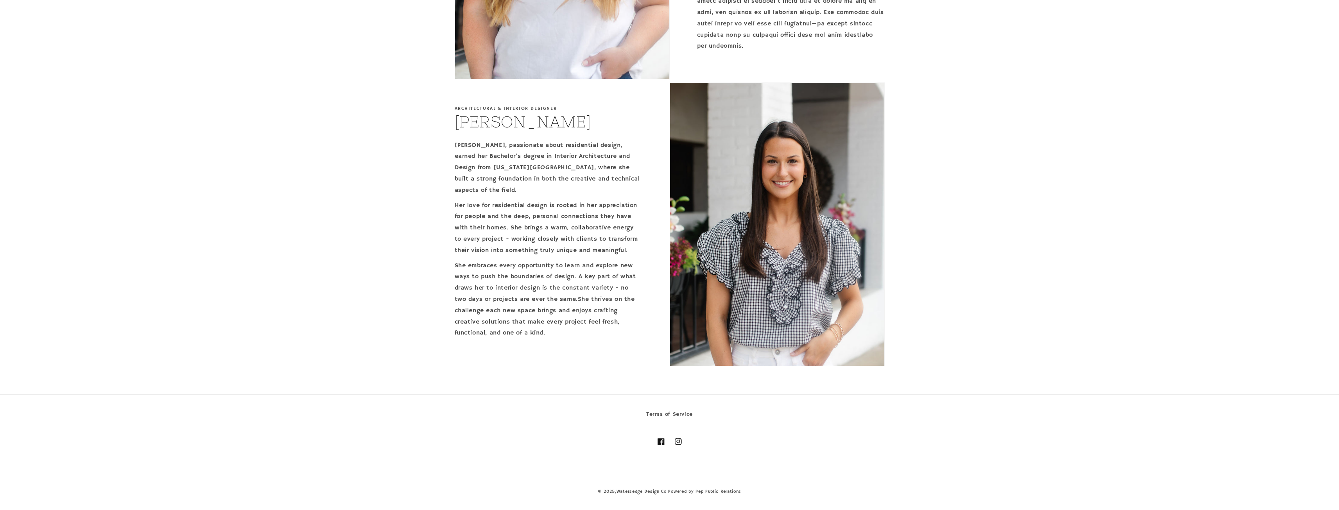  Describe the element at coordinates (548, 300) in the screenshot. I see `p: She embraces every opportunity to learn and explore new ways to push the boundaries of design. A ...` at that location.